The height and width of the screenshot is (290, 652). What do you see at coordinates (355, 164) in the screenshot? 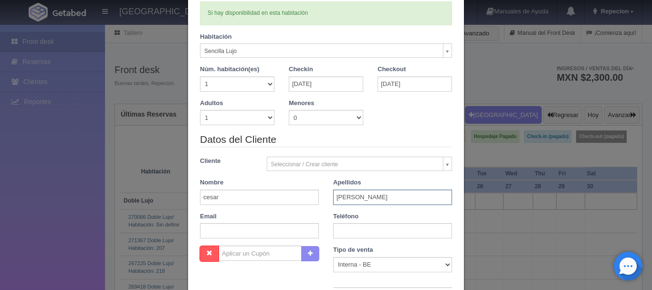
I see `span: Seleccionar / Crear cliente` at bounding box center [355, 164].